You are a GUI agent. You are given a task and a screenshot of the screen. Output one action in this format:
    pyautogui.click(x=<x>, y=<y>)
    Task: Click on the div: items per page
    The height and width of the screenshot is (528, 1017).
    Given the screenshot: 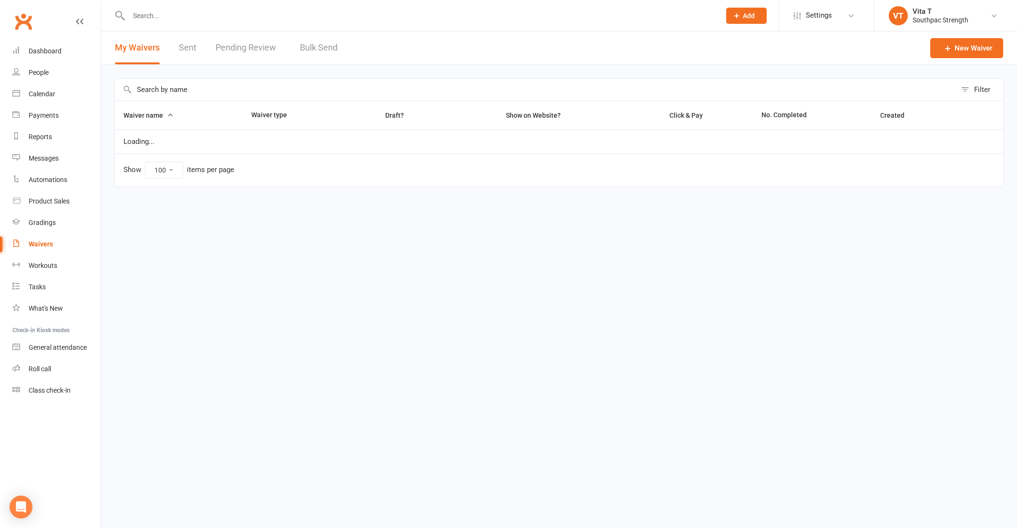 What is the action you would take?
    pyautogui.click(x=210, y=170)
    